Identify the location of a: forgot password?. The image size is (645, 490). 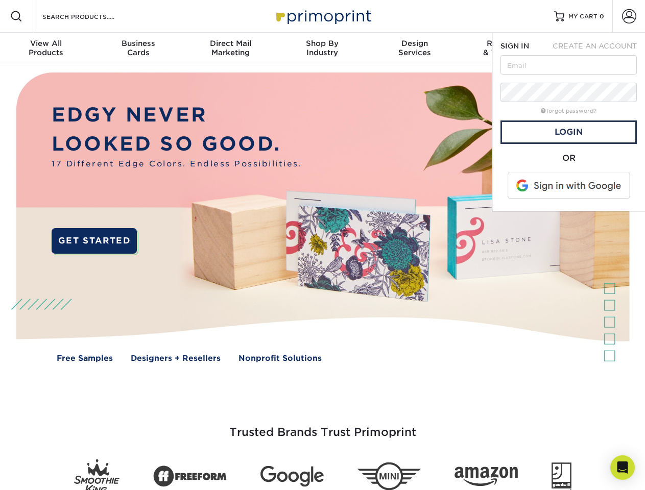
(568, 111).